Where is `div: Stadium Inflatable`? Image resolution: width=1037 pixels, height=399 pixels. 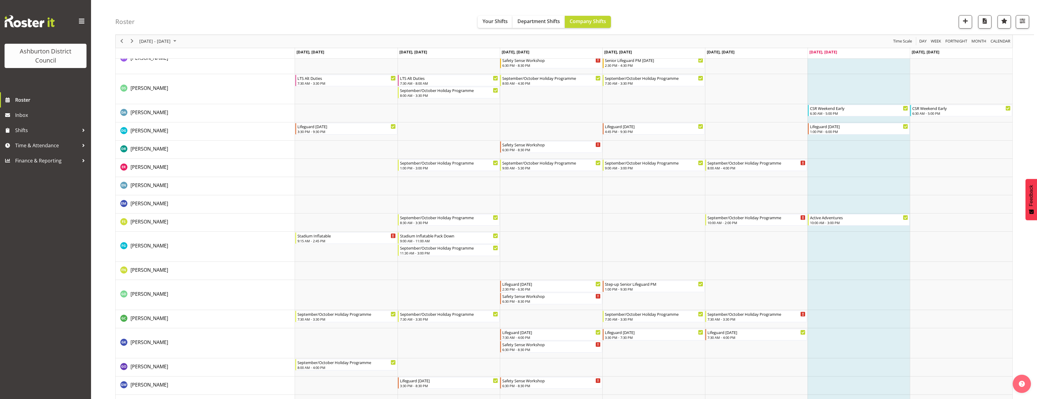 div: Stadium Inflatable is located at coordinates (346, 235).